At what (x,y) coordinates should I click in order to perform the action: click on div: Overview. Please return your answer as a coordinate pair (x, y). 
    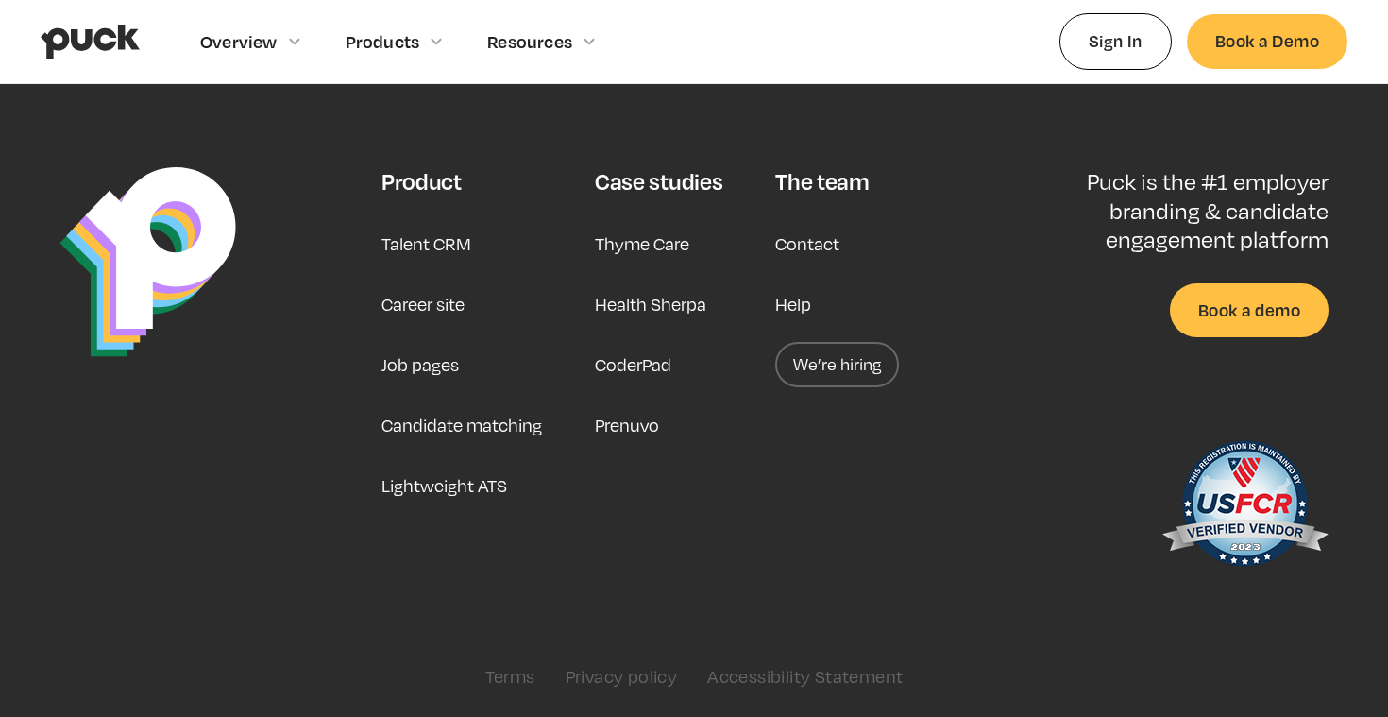
    Looking at the image, I should click on (239, 42).